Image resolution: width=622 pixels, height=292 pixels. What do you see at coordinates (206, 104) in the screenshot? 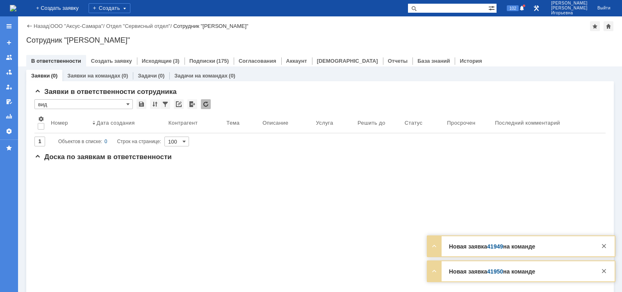
I see `div: Обновлять список` at bounding box center [206, 104].